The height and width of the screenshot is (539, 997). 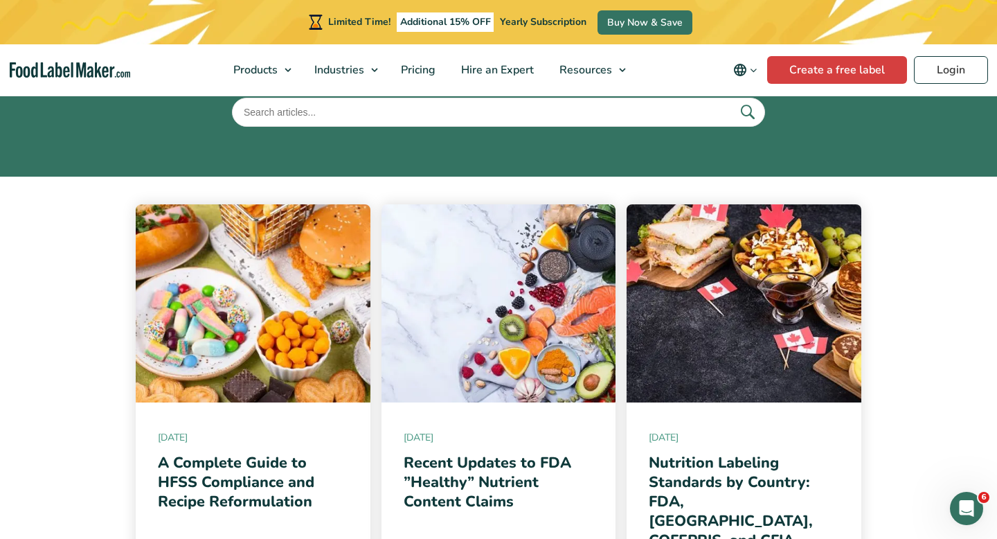 I want to click on a: Resources, so click(x=590, y=70).